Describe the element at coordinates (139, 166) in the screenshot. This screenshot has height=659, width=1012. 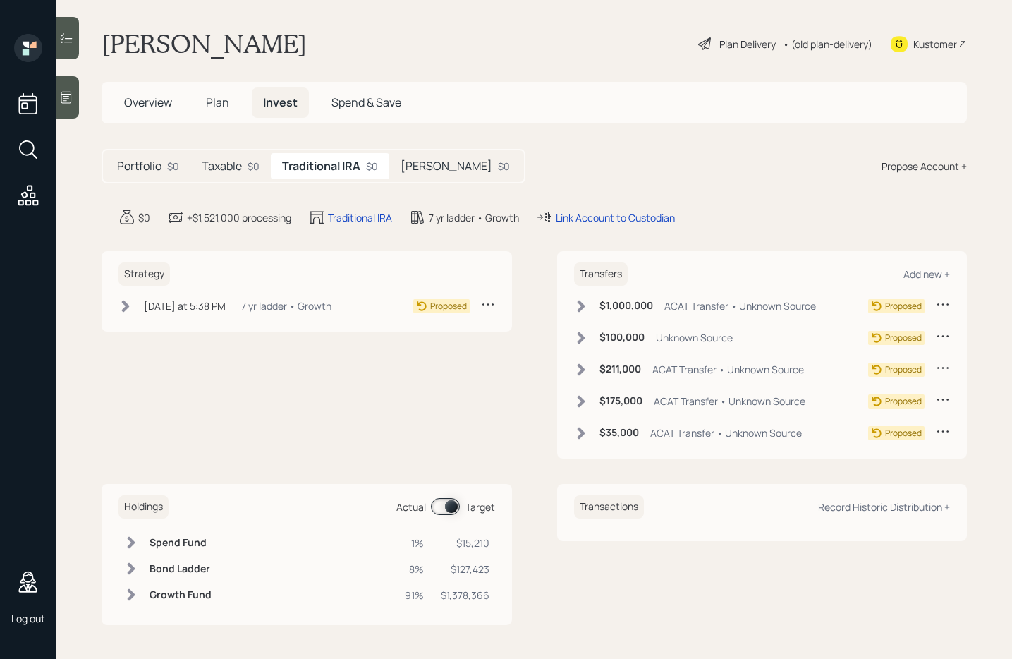
I see `h5: Portfolio` at that location.